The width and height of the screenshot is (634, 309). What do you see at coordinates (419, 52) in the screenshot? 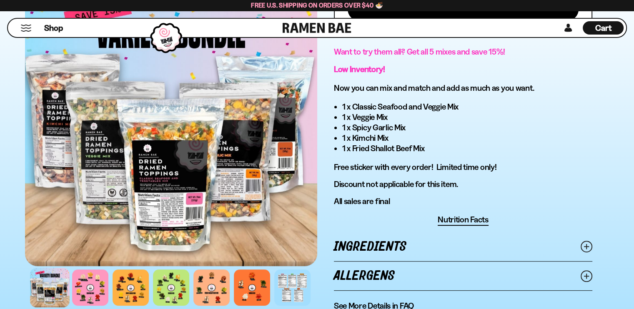
I see `span: Want to try them all? Get all 5 mixes and save 15%!` at bounding box center [419, 52].